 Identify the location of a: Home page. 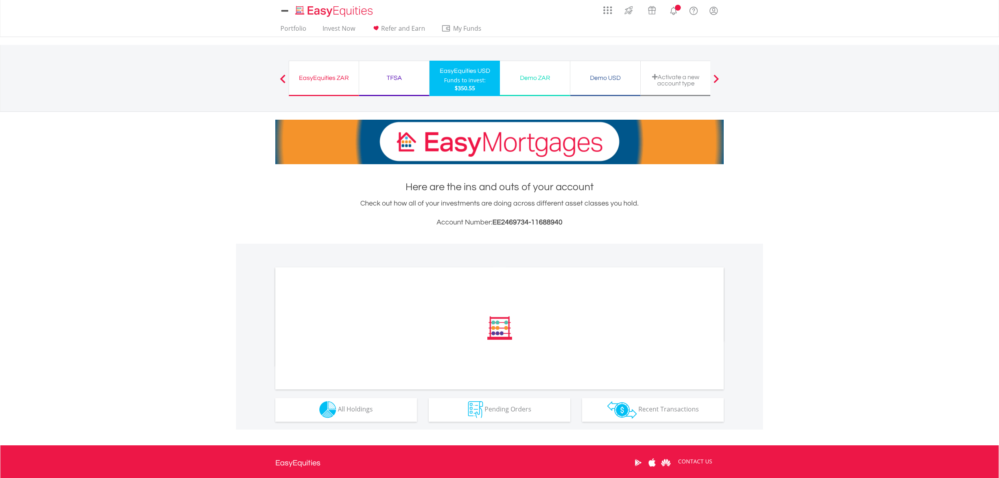
(334, 10).